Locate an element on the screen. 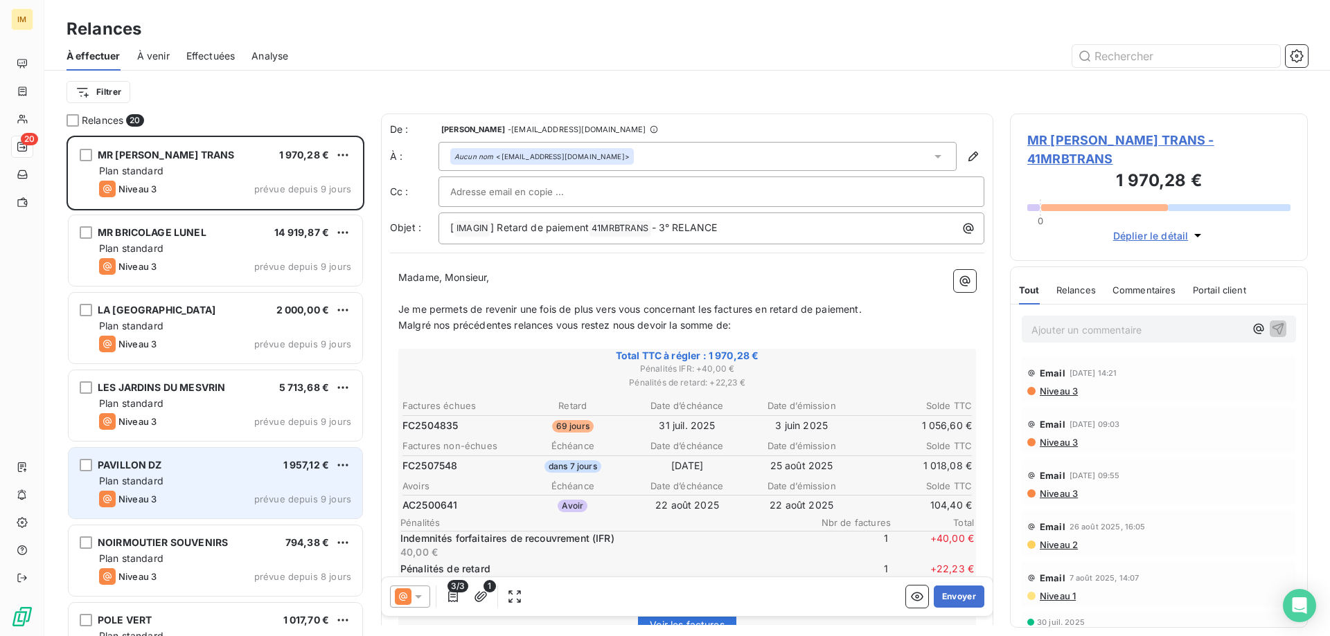 This screenshot has width=1330, height=636. span: Niveau 1 is located at coordinates (1057, 596).